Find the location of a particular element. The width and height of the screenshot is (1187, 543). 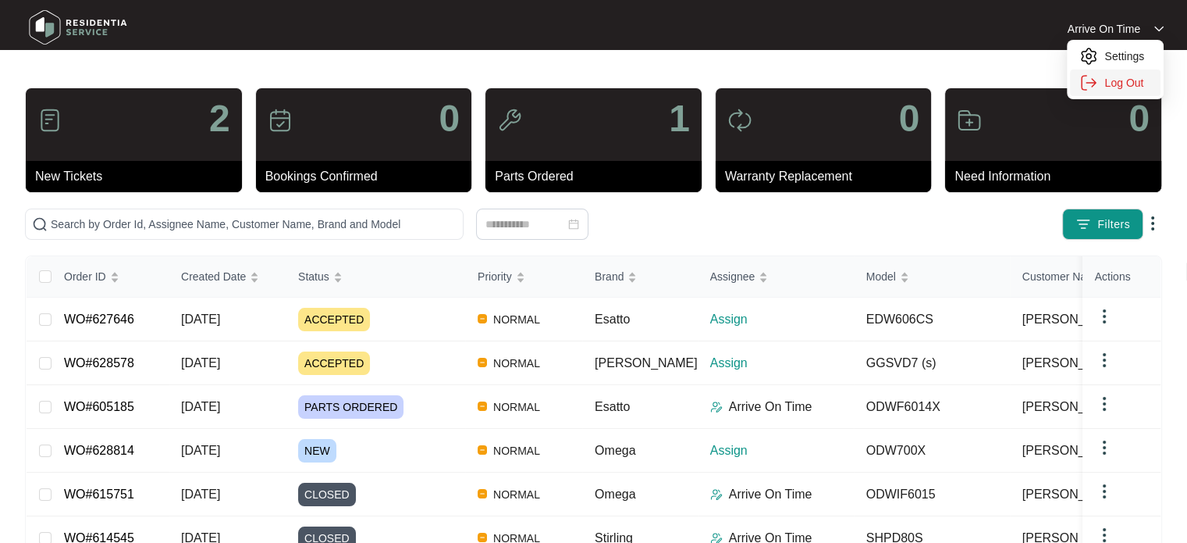

span: Status is located at coordinates (314, 276).